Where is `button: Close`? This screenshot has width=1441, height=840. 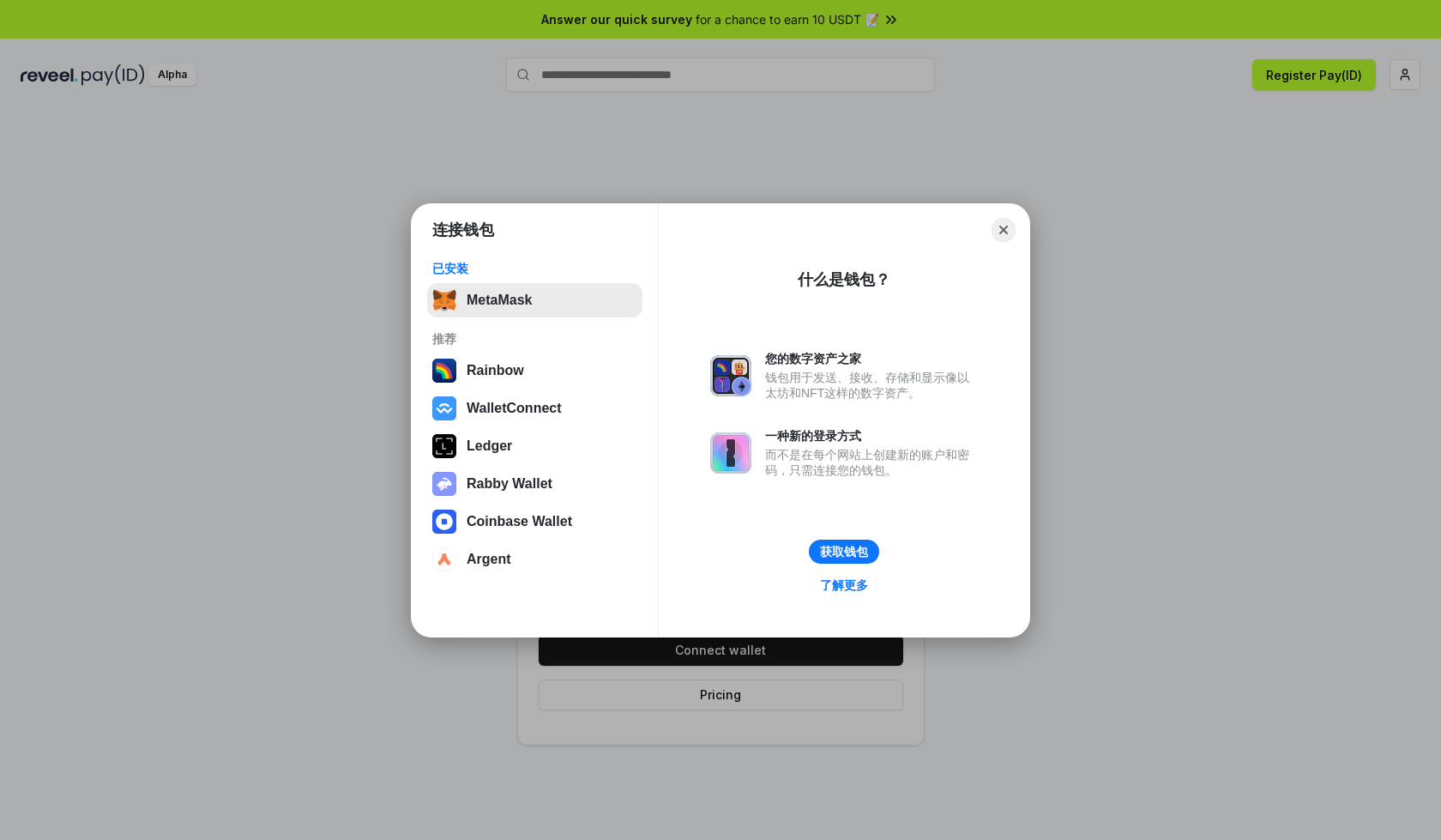
button: Close is located at coordinates (1004, 230).